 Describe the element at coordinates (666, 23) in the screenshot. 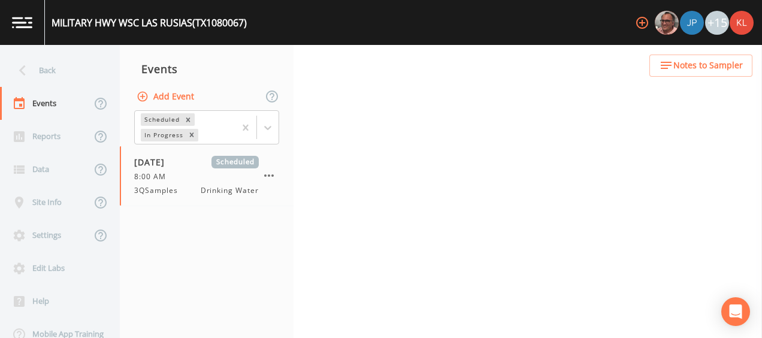

I see `div: Mike Franklin` at that location.